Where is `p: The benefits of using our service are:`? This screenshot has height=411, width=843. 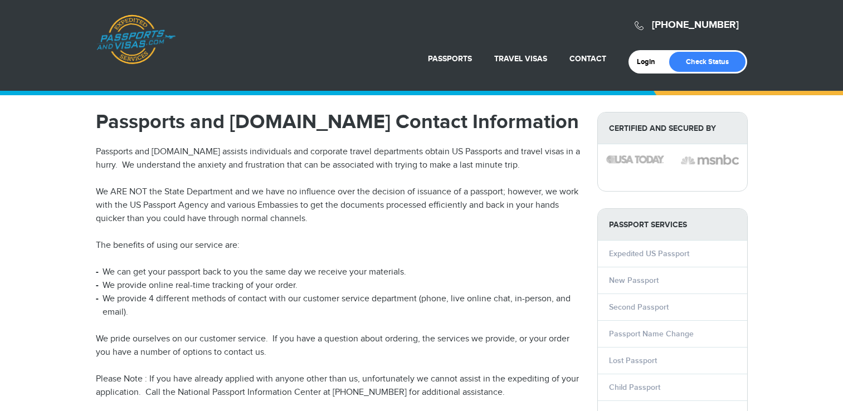
p: The benefits of using our service are: is located at coordinates (338, 246).